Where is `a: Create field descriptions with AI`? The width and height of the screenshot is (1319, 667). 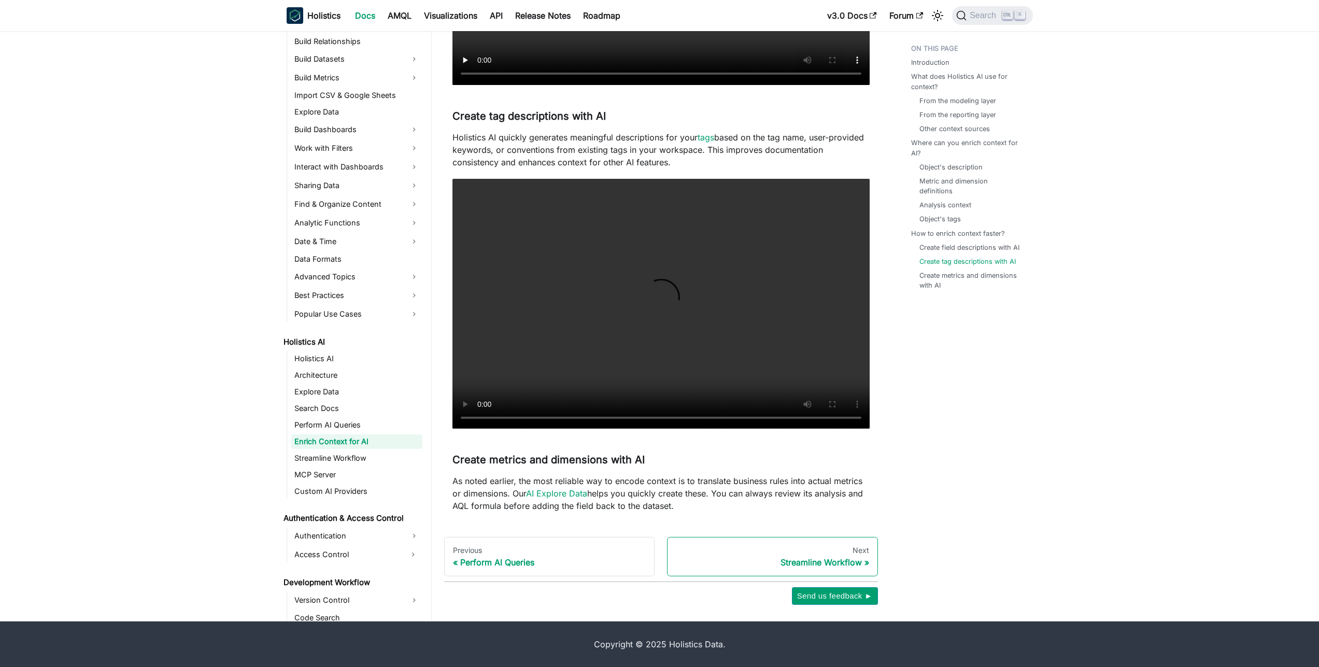 a: Create field descriptions with AI is located at coordinates (969, 247).